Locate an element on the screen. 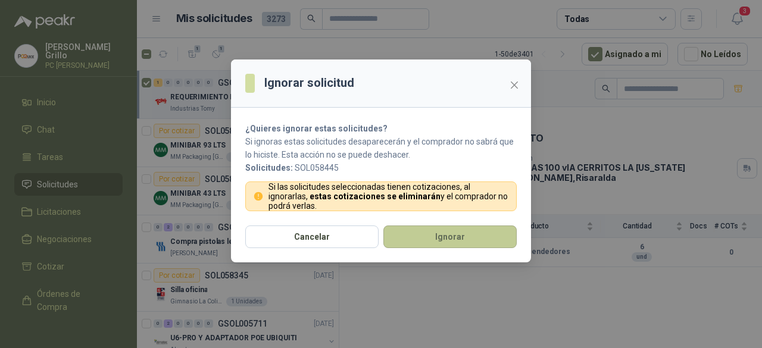 The width and height of the screenshot is (762, 348). button: Cancelar is located at coordinates (312, 237).